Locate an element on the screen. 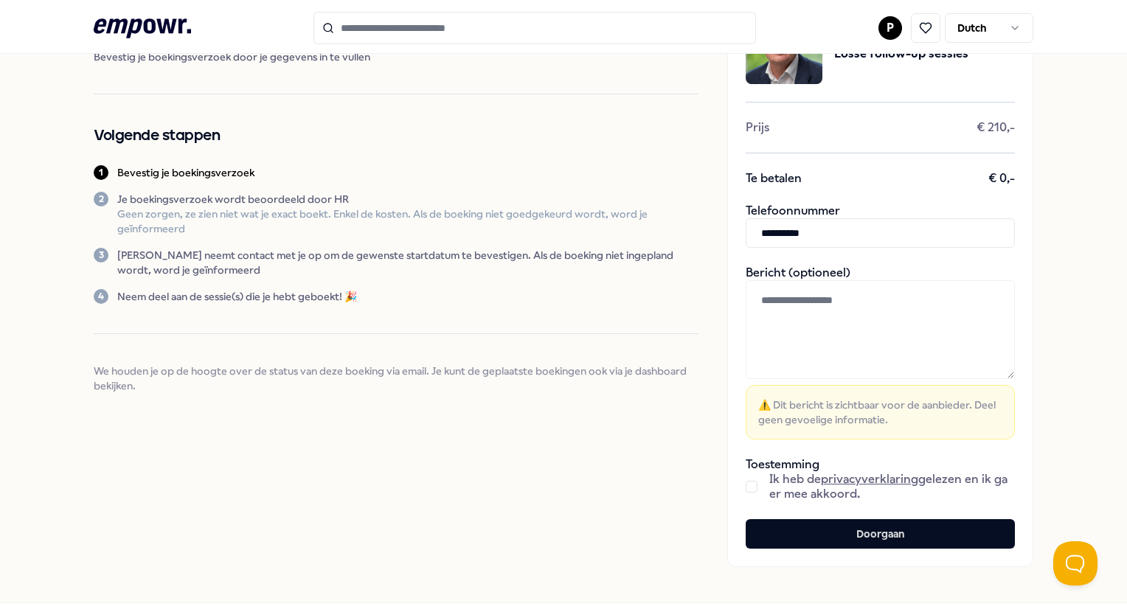 The width and height of the screenshot is (1127, 615). a: privacyverklaring is located at coordinates (870, 479).